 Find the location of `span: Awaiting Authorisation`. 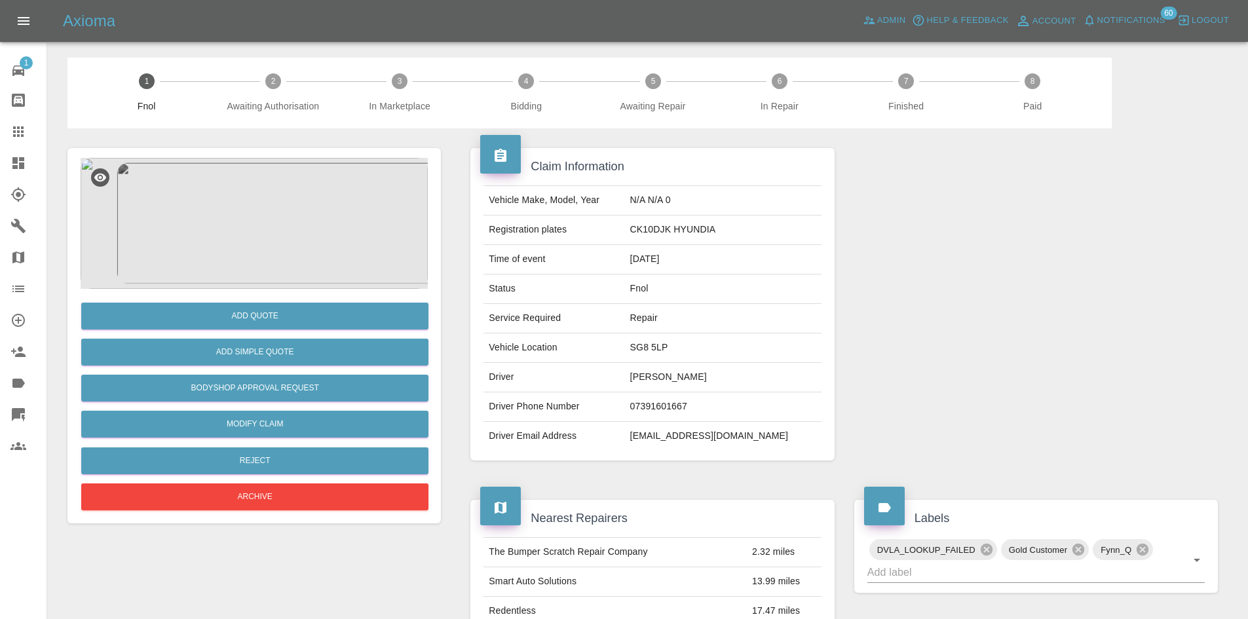

span: Awaiting Authorisation is located at coordinates (272, 106).